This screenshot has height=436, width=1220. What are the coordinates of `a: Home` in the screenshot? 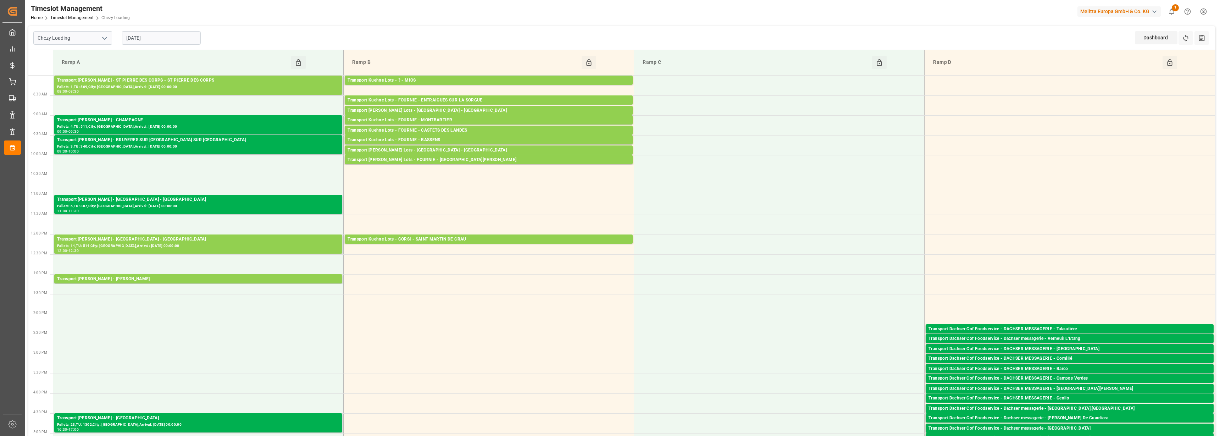 It's located at (37, 18).